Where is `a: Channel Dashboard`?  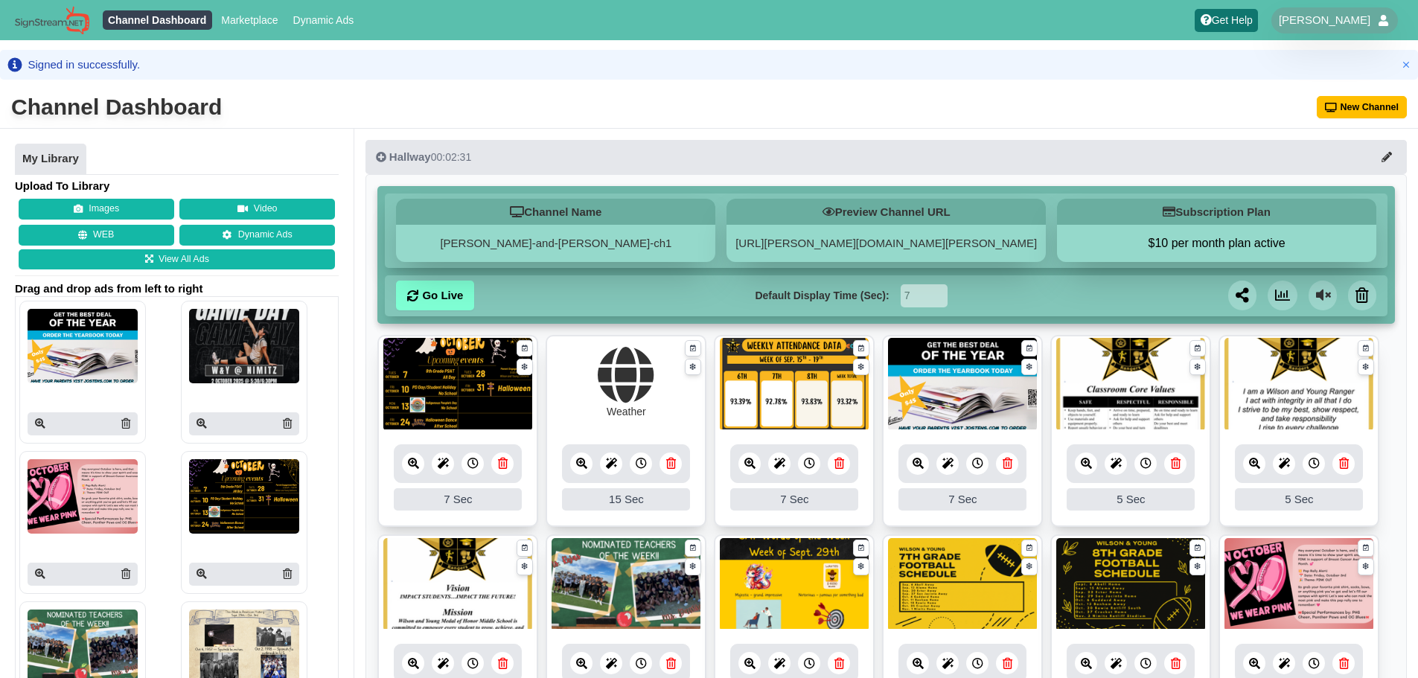 a: Channel Dashboard is located at coordinates (157, 20).